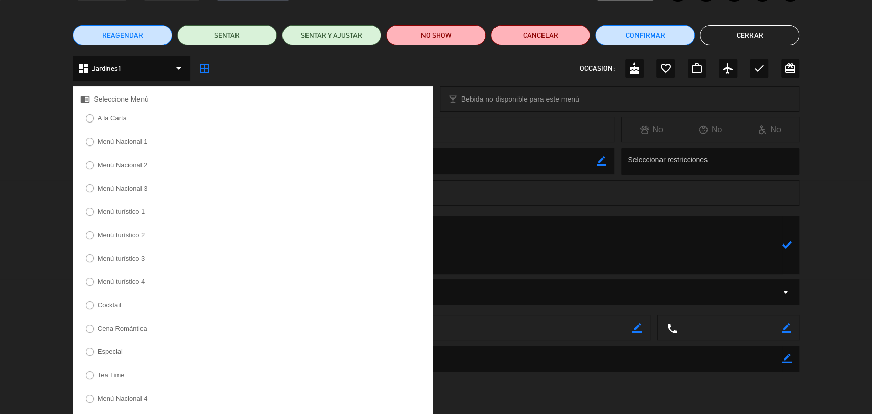  Describe the element at coordinates (123, 142) in the screenshot. I see `label: Menú Nacional 1` at that location.